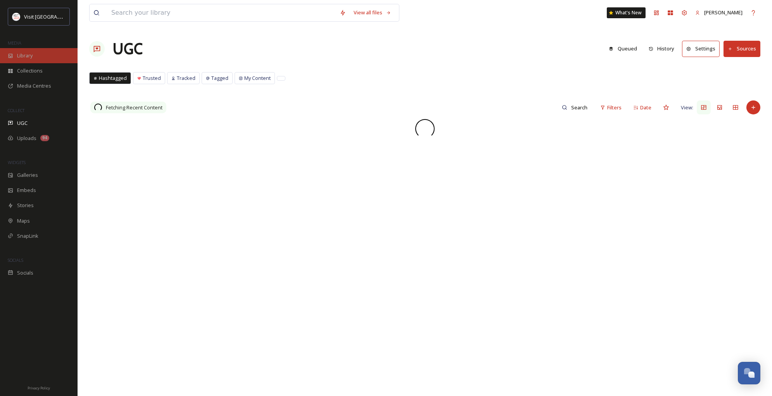 The image size is (772, 396). I want to click on span: Privacy Policy, so click(39, 388).